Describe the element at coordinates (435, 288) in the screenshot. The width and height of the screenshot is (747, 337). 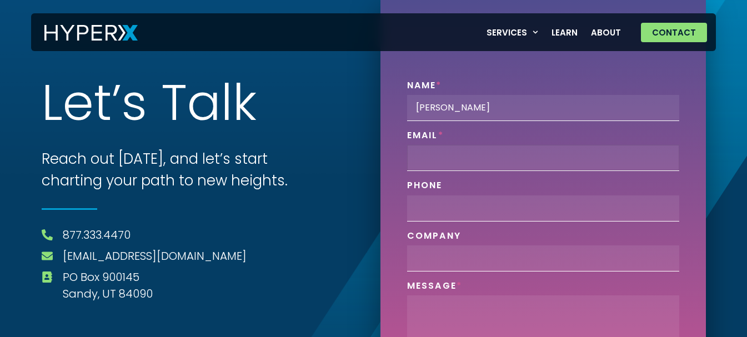
I see `label: Message` at that location.